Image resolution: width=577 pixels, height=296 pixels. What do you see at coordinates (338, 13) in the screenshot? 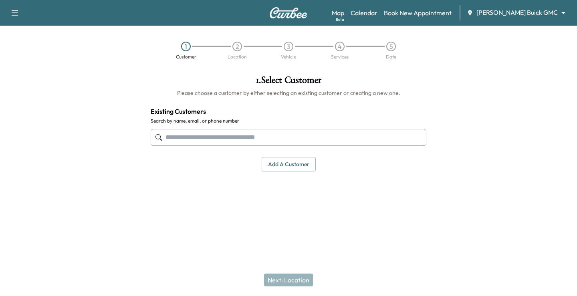
I see `a: MapBeta` at bounding box center [338, 13].